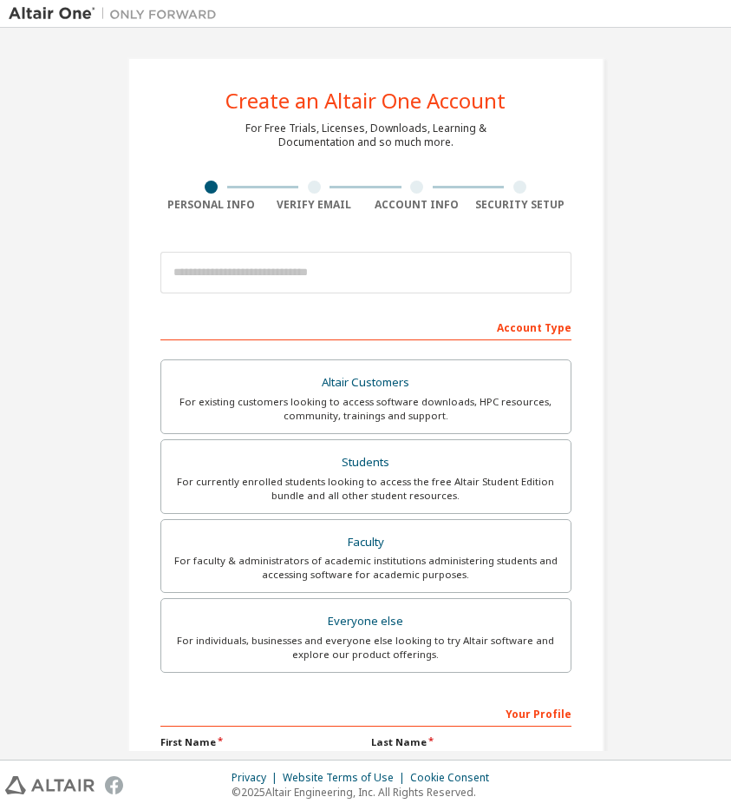 Image resolution: width=731 pixels, height=810 pixels. What do you see at coordinates (366, 409) in the screenshot?
I see `div: For existing customers looking to access software downloads, HPC resources, community, trainings ...` at bounding box center [366, 409].